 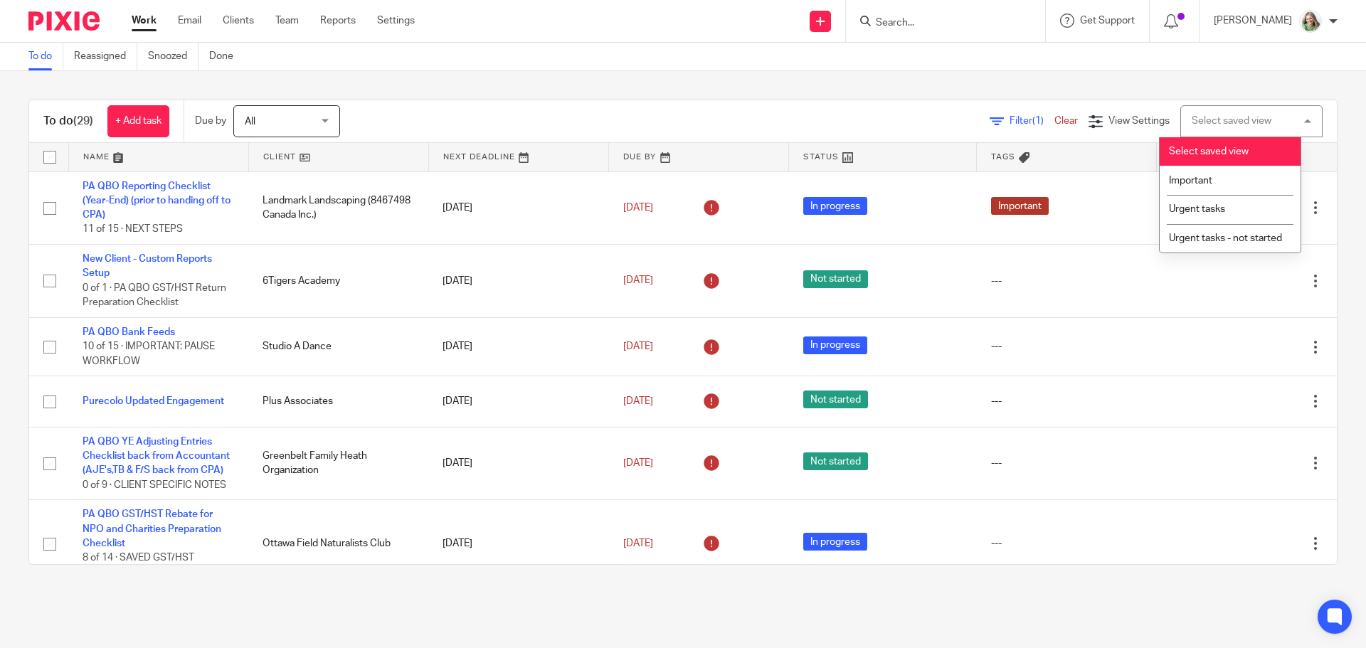 What do you see at coordinates (1065, 121) in the screenshot?
I see `a: Clear` at bounding box center [1065, 121].